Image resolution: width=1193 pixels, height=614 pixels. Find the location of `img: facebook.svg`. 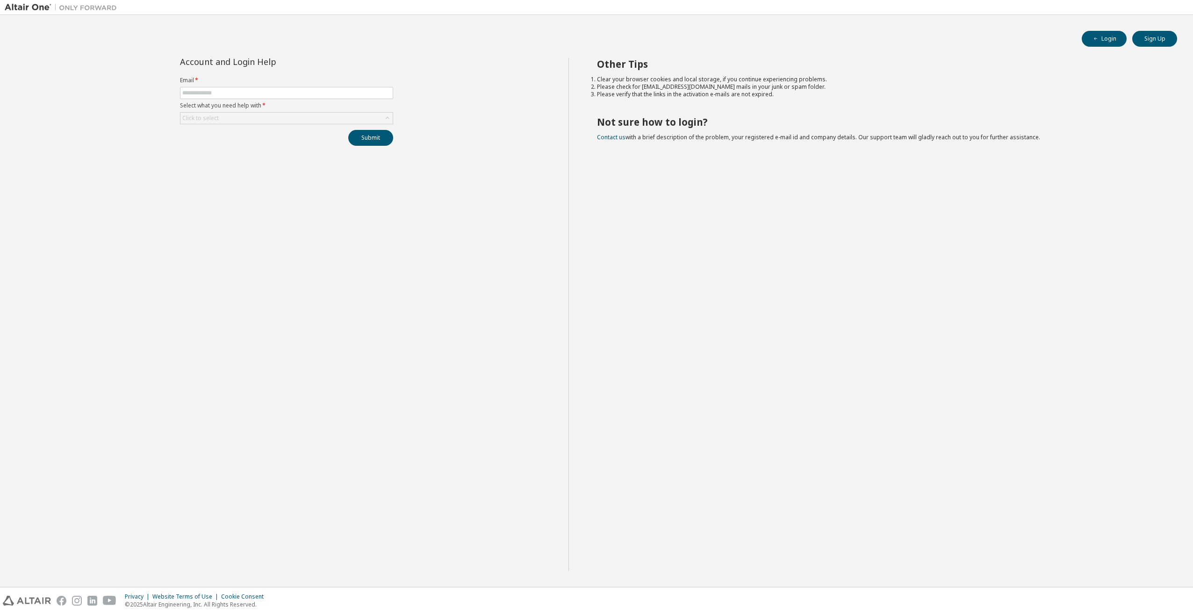

img: facebook.svg is located at coordinates (61, 601).